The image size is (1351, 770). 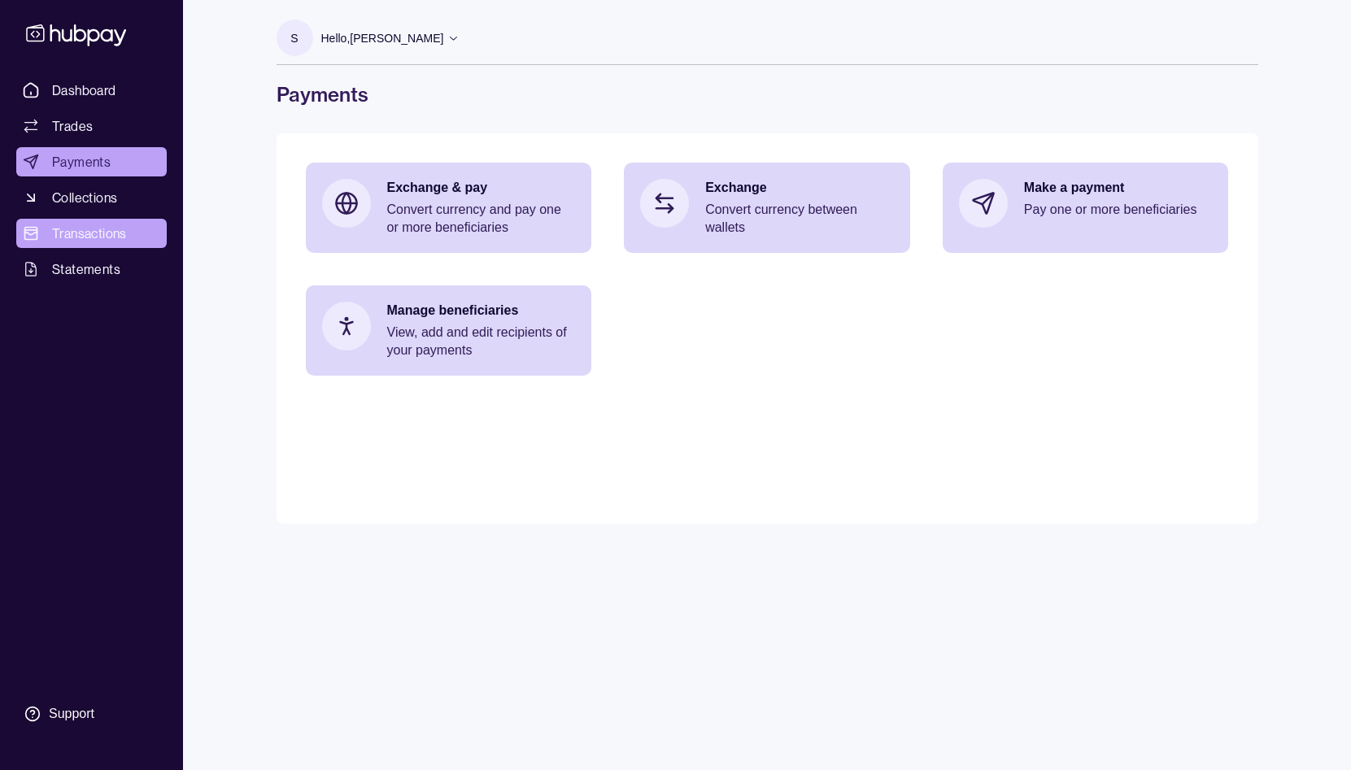 What do you see at coordinates (482, 188) in the screenshot?
I see `p: Exchange & pay` at bounding box center [482, 188].